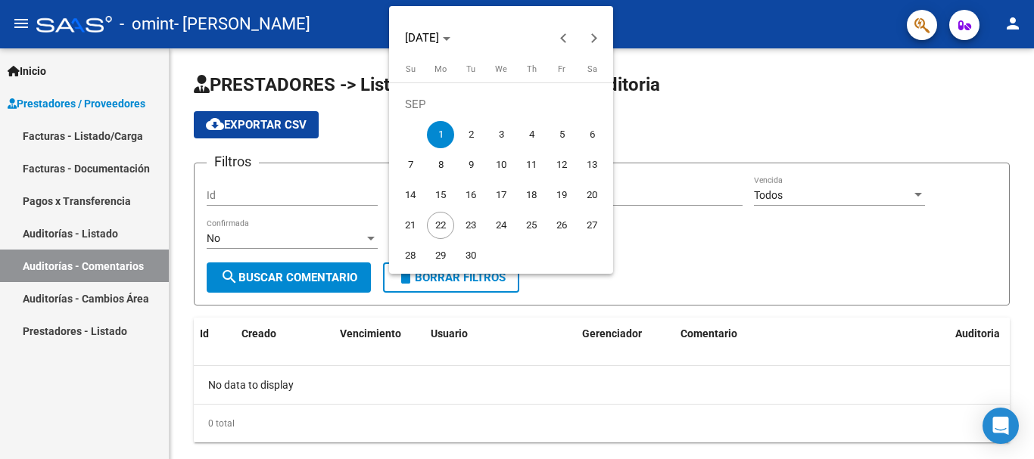  What do you see at coordinates (440, 195) in the screenshot?
I see `button: September 15, 2025` at bounding box center [440, 195].